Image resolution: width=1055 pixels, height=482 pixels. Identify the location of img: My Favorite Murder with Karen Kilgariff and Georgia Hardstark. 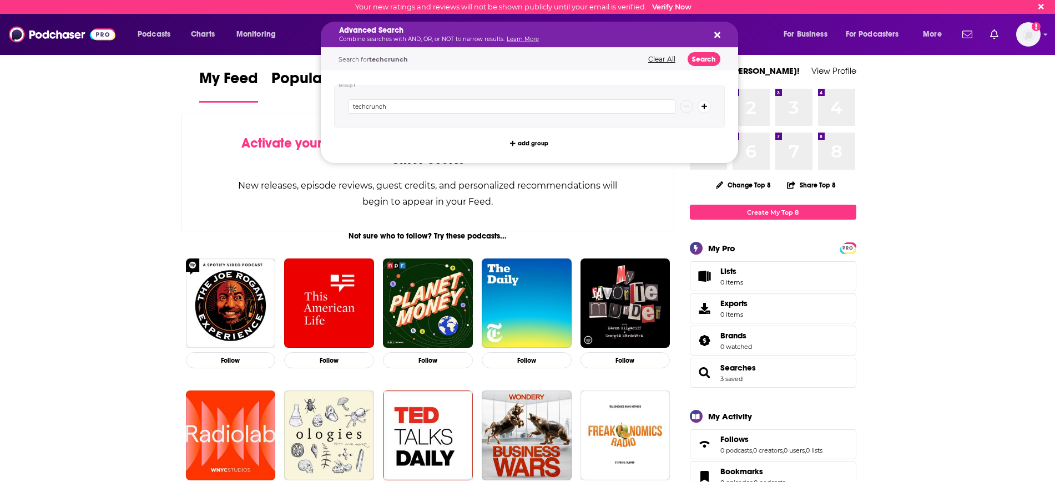
(626, 304).